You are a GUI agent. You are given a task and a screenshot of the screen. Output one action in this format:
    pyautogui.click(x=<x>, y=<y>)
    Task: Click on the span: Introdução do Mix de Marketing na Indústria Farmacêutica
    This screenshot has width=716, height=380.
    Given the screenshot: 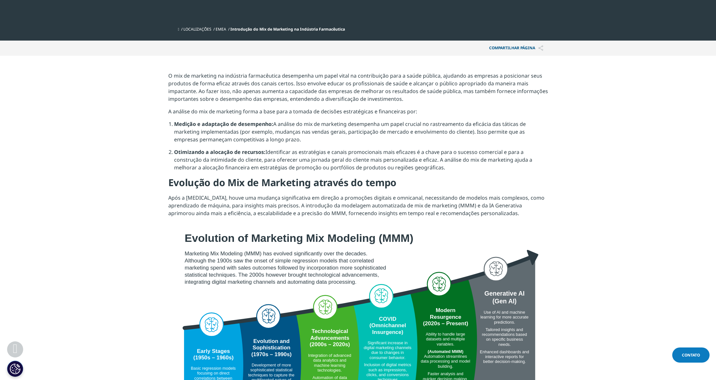 What is the action you would take?
    pyautogui.click(x=288, y=29)
    